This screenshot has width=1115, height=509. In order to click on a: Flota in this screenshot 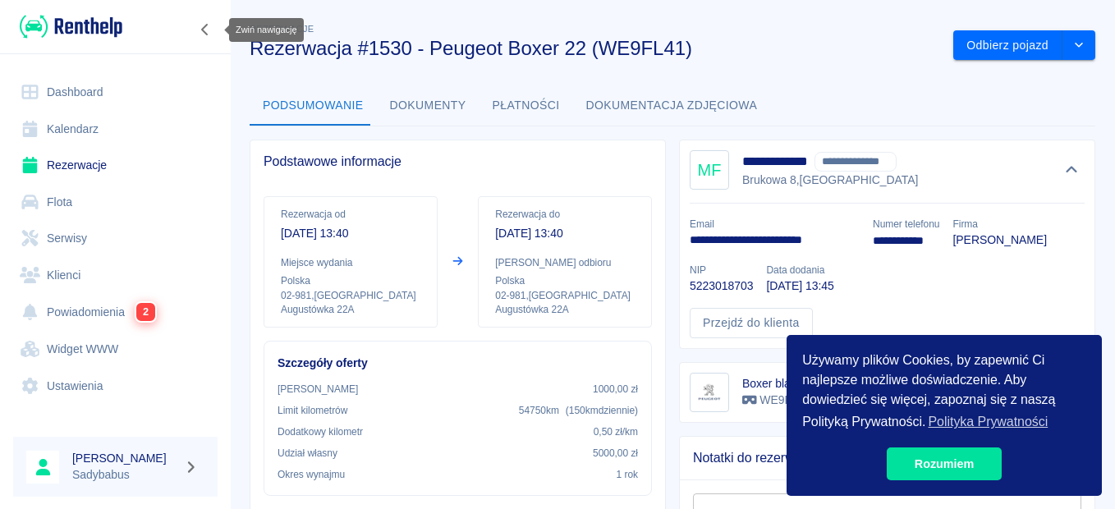, I will do `click(115, 202)`.